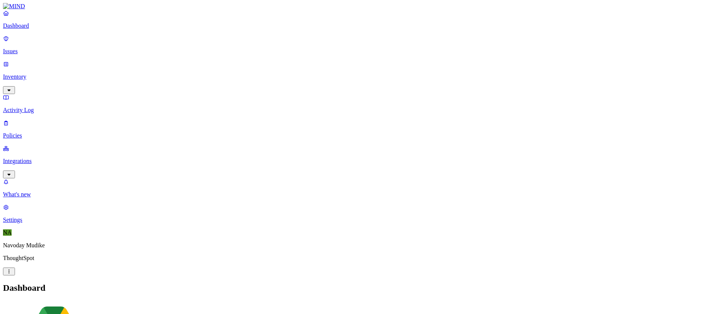 The width and height of the screenshot is (719, 314). What do you see at coordinates (360, 19) in the screenshot?
I see `a: Dashboard` at bounding box center [360, 19].